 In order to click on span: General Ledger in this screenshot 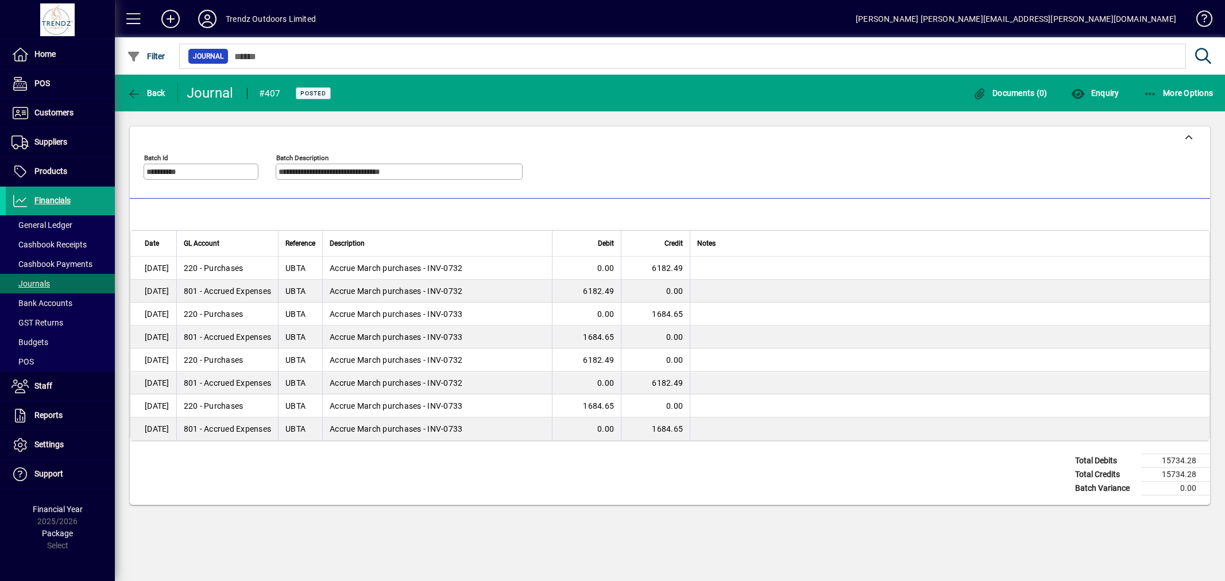, I will do `click(42, 225)`.